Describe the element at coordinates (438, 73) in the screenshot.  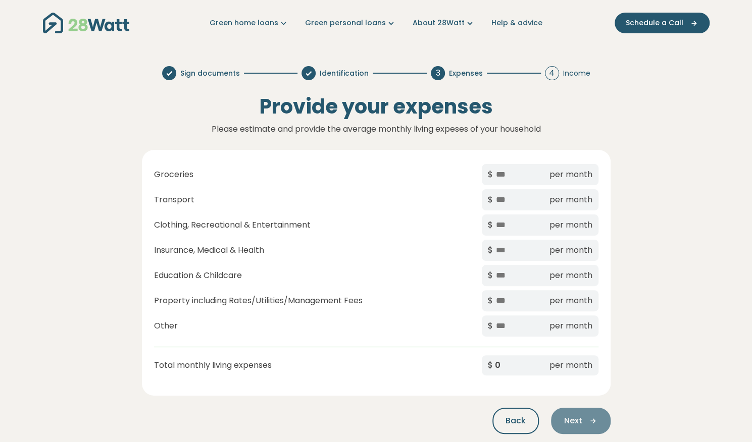
I see `div: 3` at that location.